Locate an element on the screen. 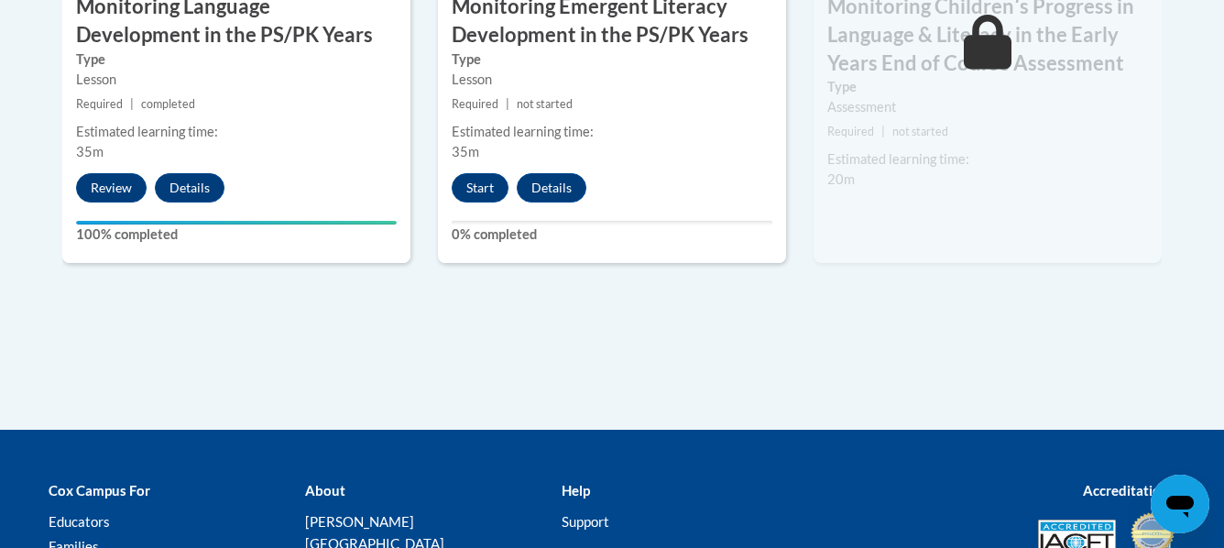 This screenshot has width=1224, height=548. span: 20m is located at coordinates (841, 179).